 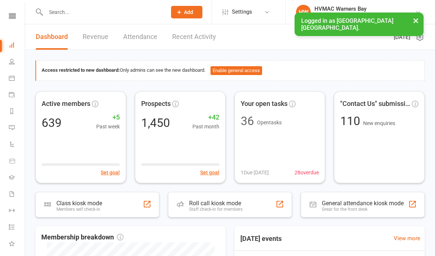 I want to click on span: Active members, so click(x=66, y=104).